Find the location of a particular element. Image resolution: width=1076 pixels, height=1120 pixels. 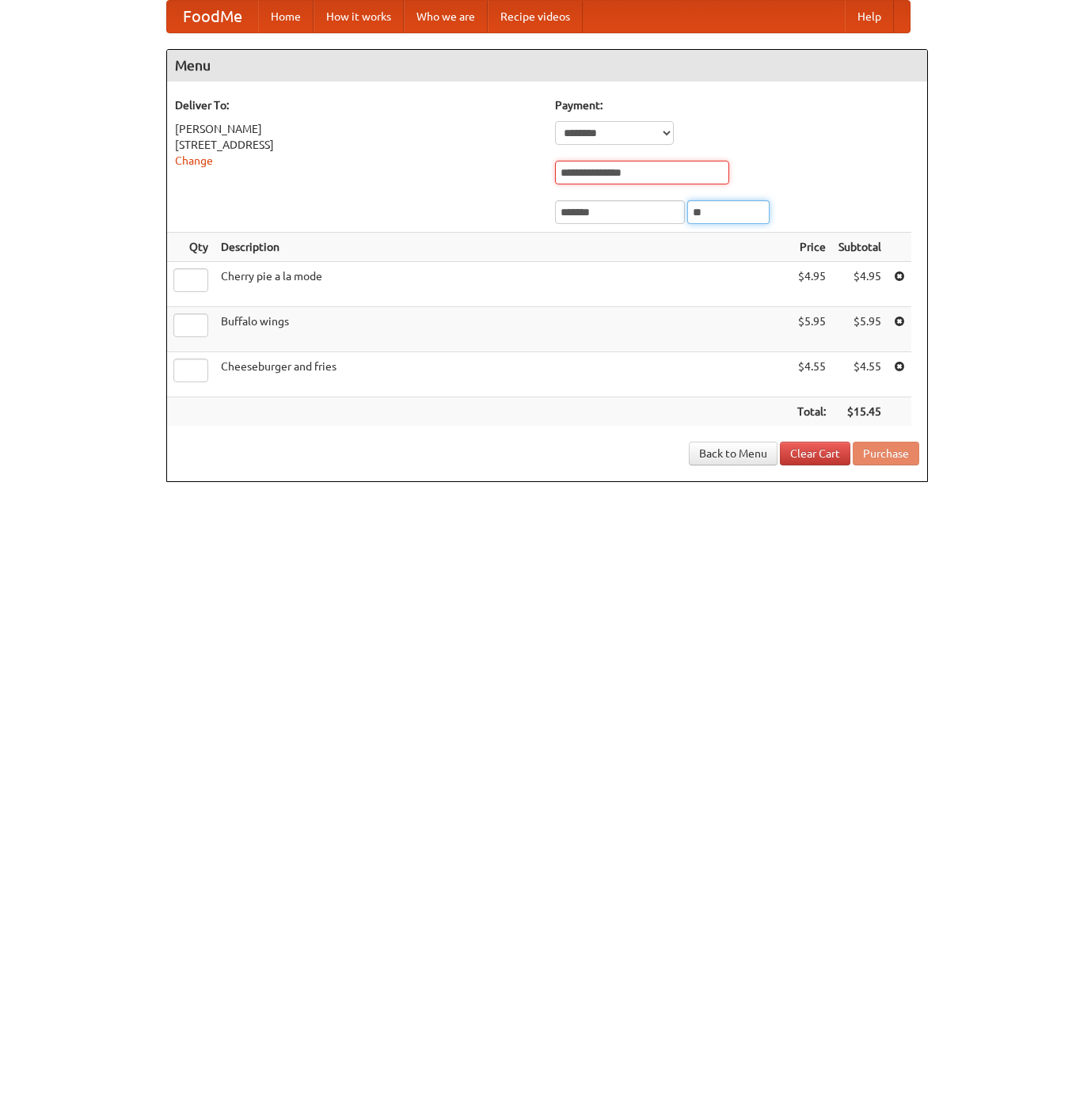

h5: Payment: is located at coordinates (737, 105).